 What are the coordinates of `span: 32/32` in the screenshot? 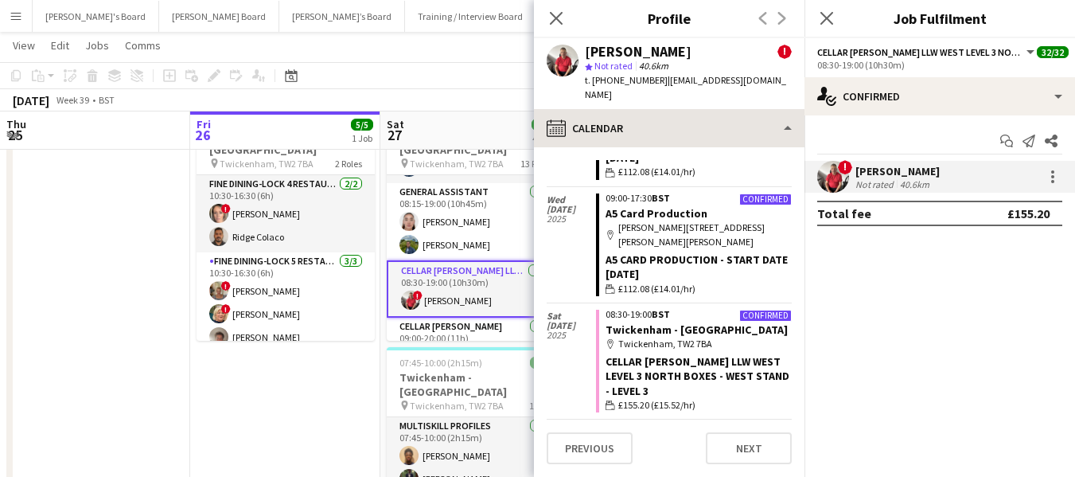 It's located at (1053, 52).